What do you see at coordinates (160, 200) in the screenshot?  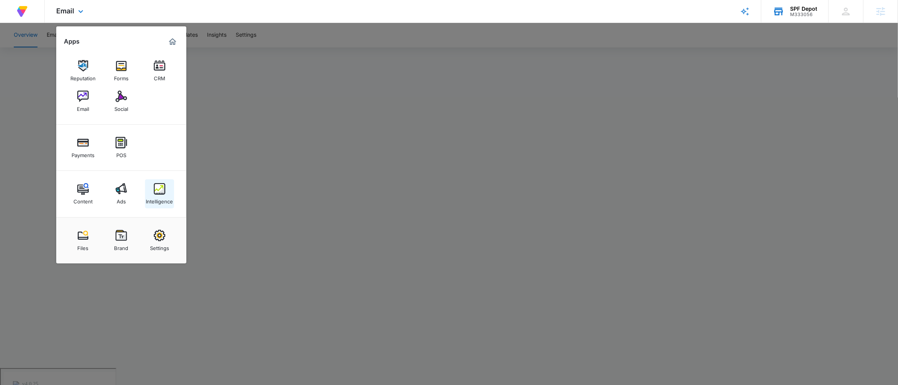 I see `div: Intelligence` at bounding box center [160, 200].